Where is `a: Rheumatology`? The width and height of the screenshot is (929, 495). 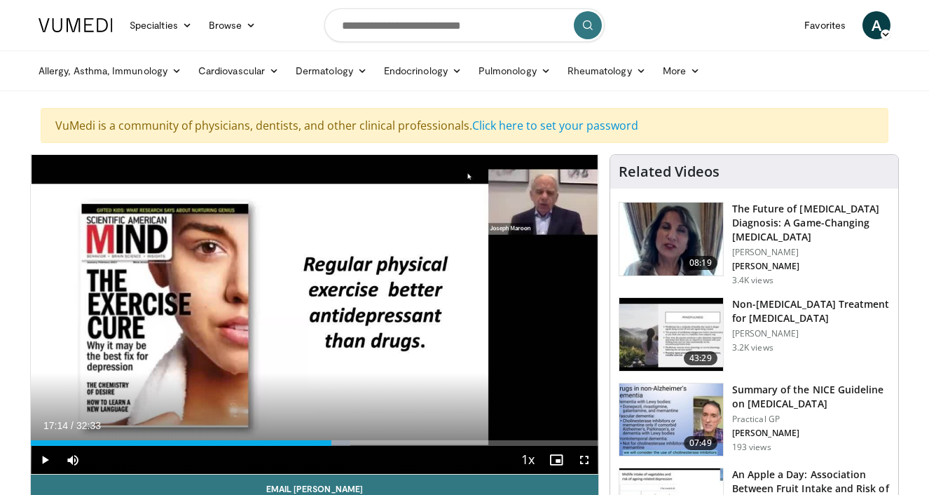
a: Rheumatology is located at coordinates (607, 71).